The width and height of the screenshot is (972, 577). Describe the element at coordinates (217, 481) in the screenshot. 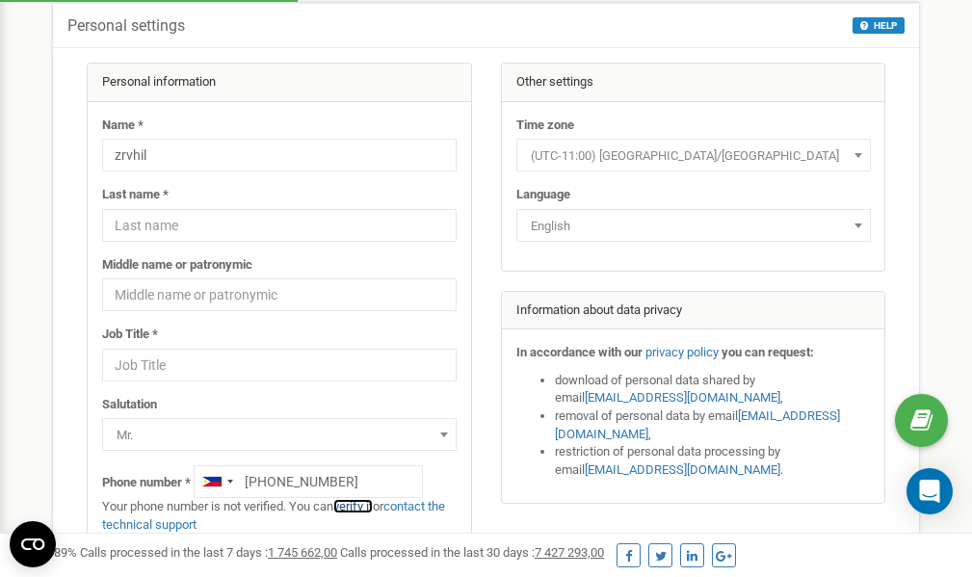

I see `div: Telephone country code` at that location.